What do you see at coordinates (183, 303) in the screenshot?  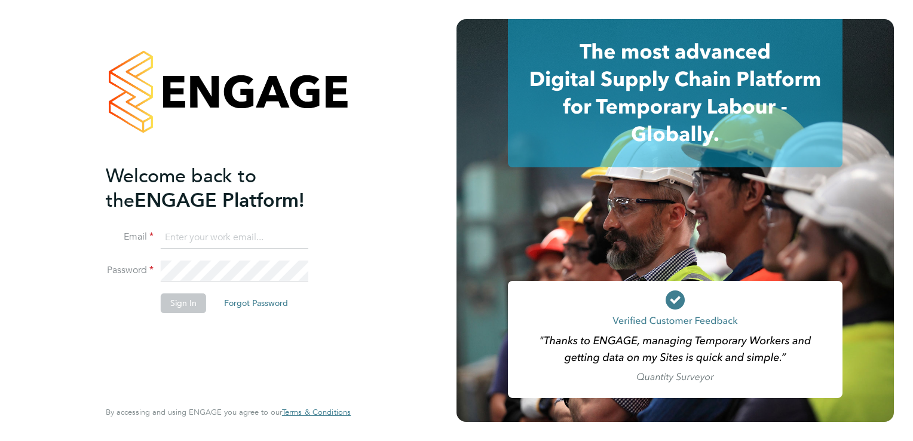 I see `button: Sign In` at bounding box center [183, 303].